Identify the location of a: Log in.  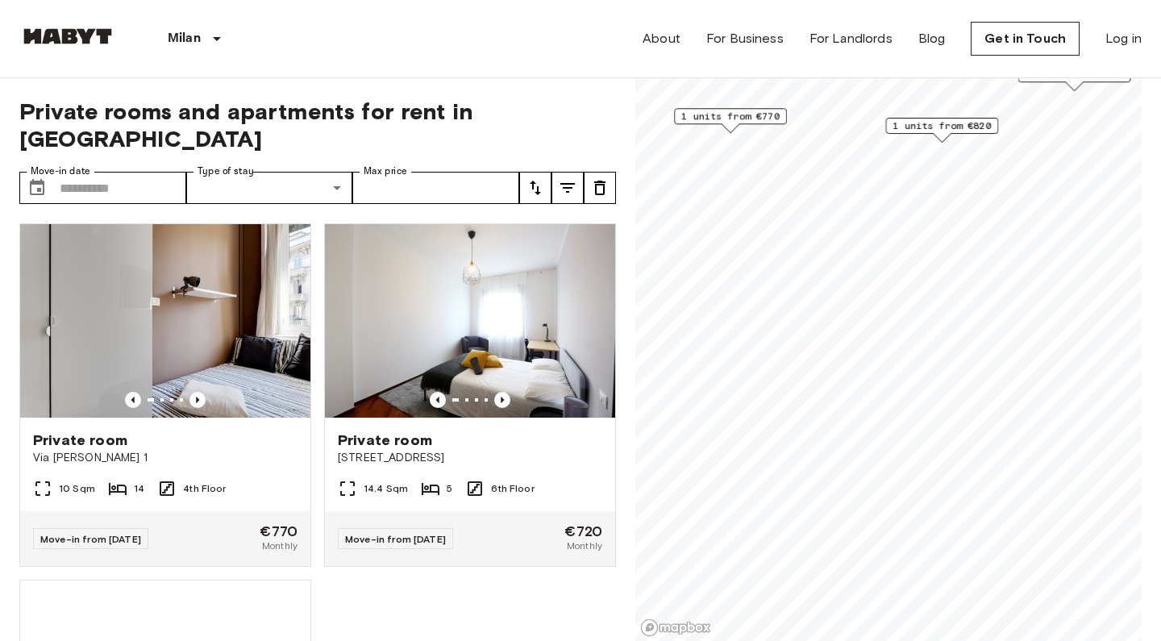
(1124, 39).